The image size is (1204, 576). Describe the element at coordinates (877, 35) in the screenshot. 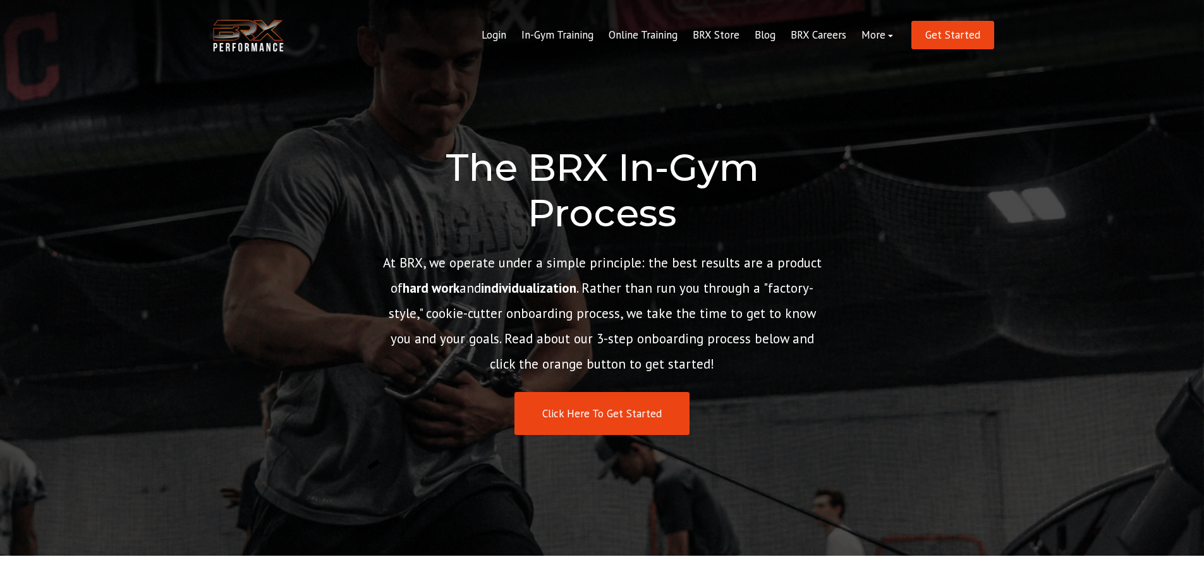

I see `a: More` at that location.